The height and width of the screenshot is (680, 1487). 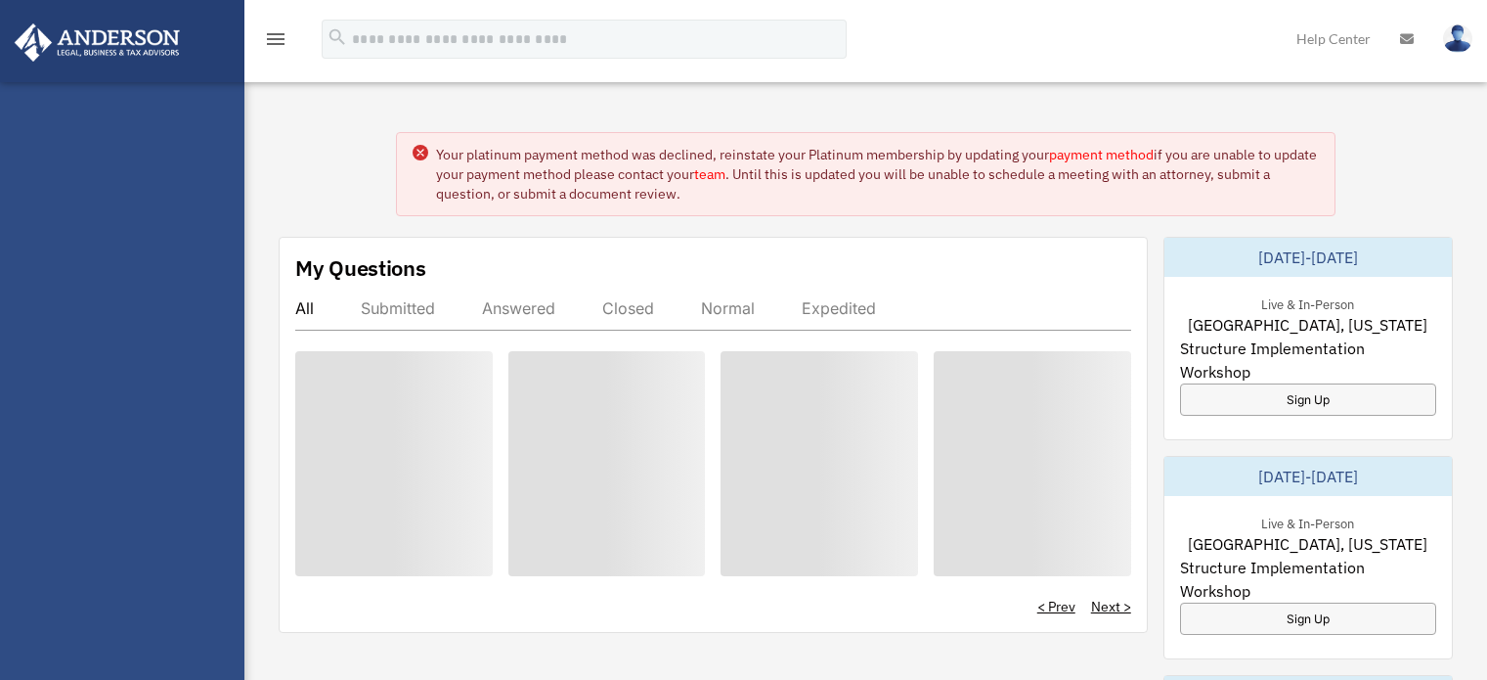 What do you see at coordinates (1101, 155) in the screenshot?
I see `a: payment method` at bounding box center [1101, 155].